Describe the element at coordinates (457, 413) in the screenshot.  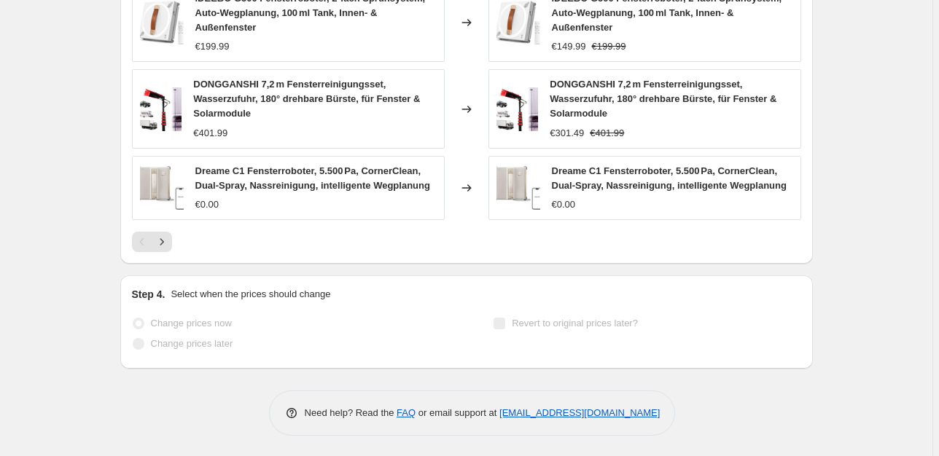
I see `span: or email support at` at that location.